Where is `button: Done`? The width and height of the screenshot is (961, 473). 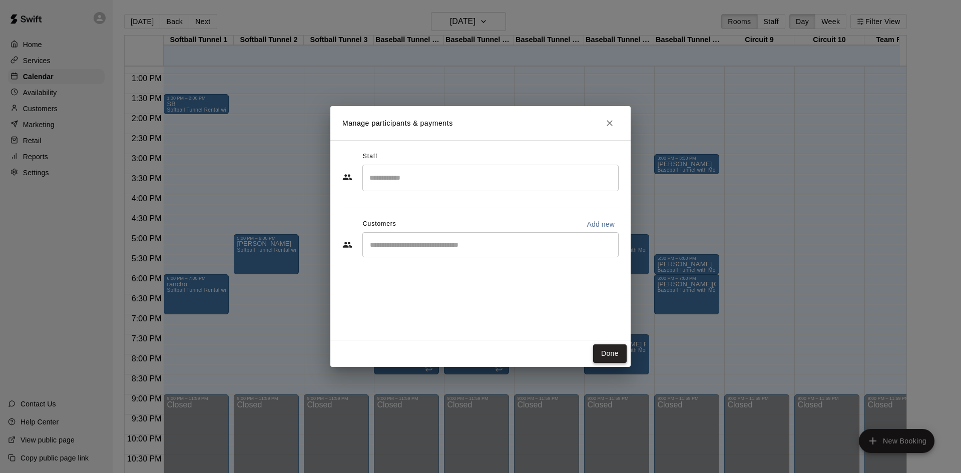 button: Done is located at coordinates (610, 353).